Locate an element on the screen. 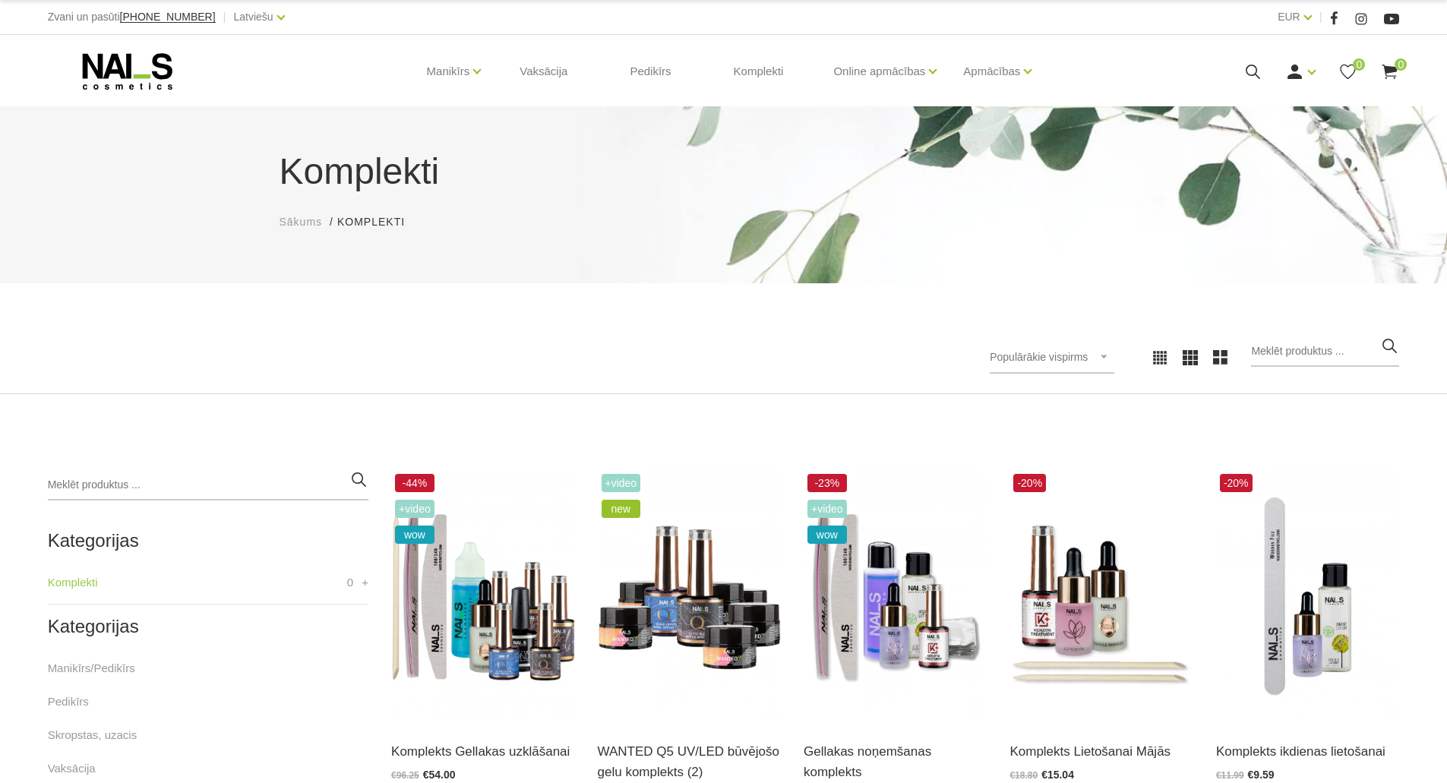 This screenshot has width=1447, height=783. a: Sākums is located at coordinates (301, 222).